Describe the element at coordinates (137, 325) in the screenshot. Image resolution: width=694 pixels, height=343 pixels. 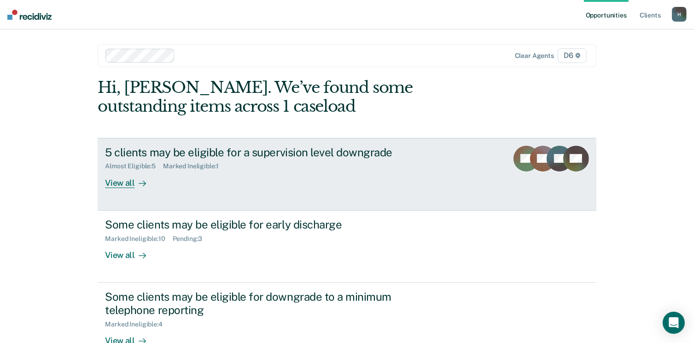
I see `div: Marked Ineligible : 4` at that location.